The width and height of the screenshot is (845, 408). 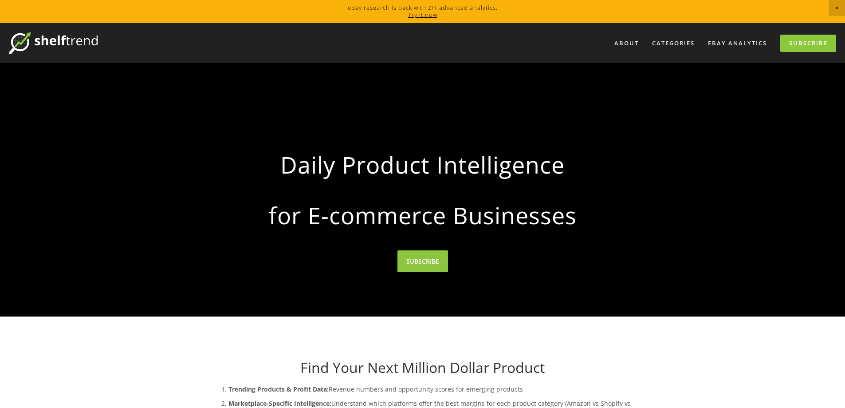 I want to click on img: ShelfTrend, so click(x=53, y=43).